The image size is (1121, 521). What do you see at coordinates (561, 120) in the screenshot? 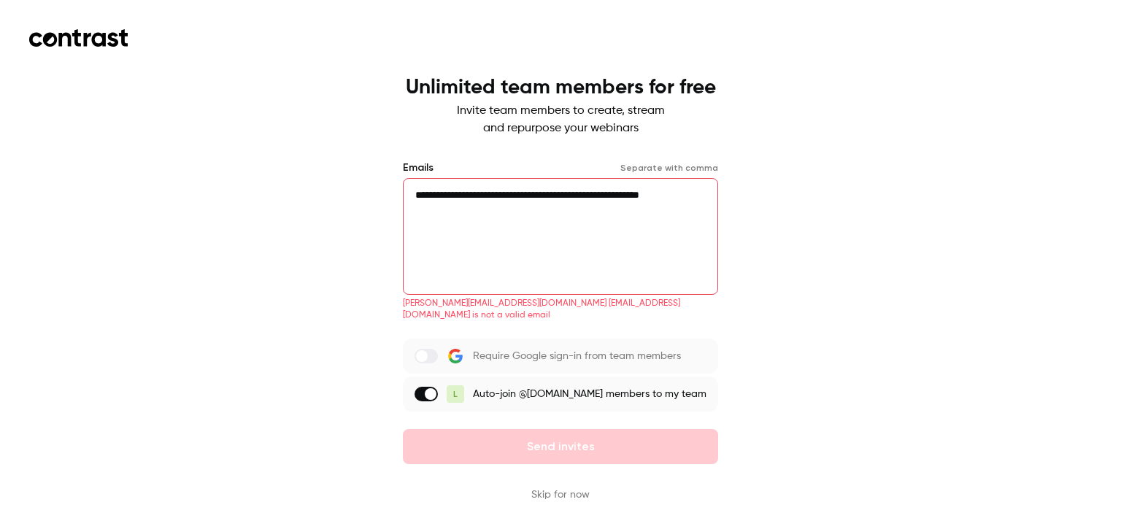
I see `p: Invite team members to create, stream and repurpose your webinars` at bounding box center [561, 120].